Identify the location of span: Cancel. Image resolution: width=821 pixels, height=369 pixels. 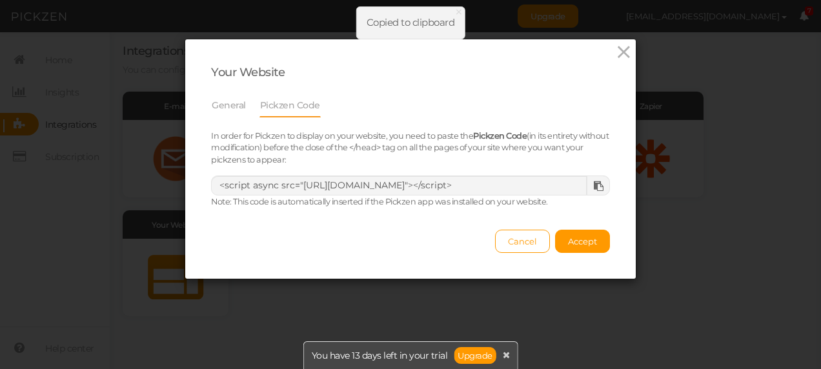
(522, 242).